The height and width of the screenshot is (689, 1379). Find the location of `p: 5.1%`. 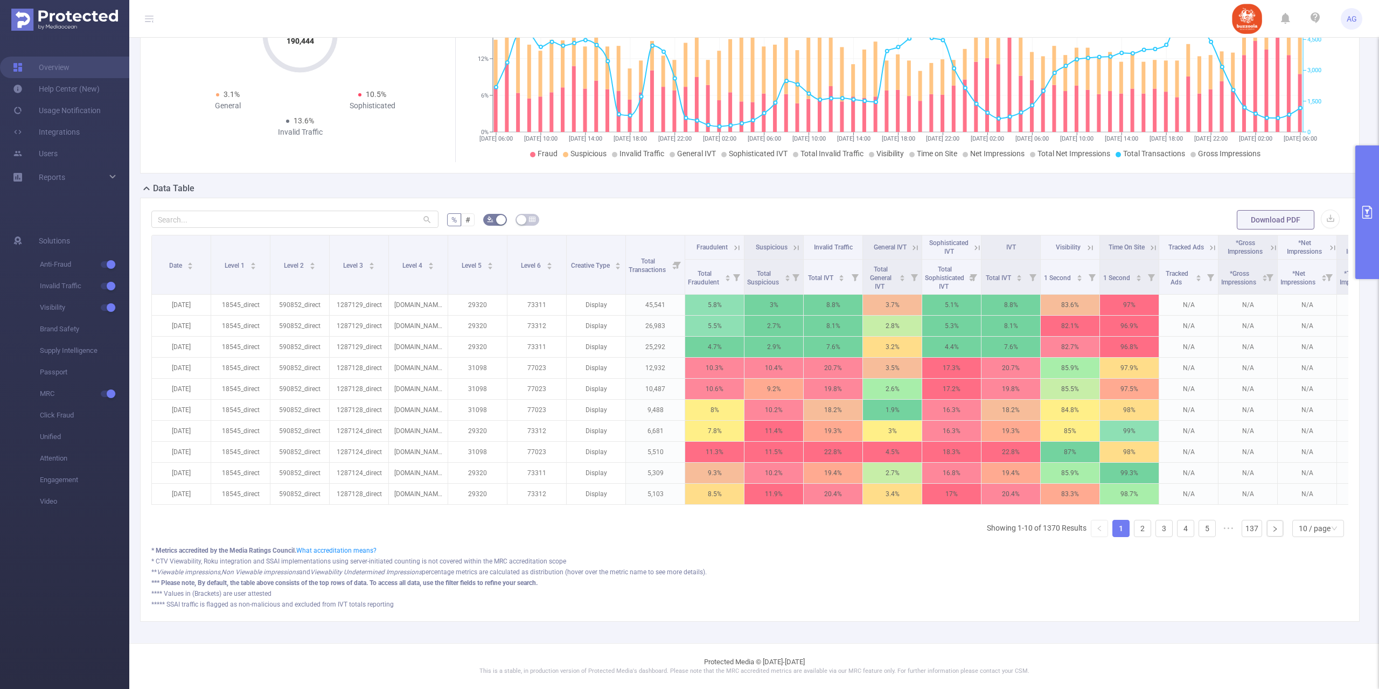

p: 5.1% is located at coordinates (951, 305).